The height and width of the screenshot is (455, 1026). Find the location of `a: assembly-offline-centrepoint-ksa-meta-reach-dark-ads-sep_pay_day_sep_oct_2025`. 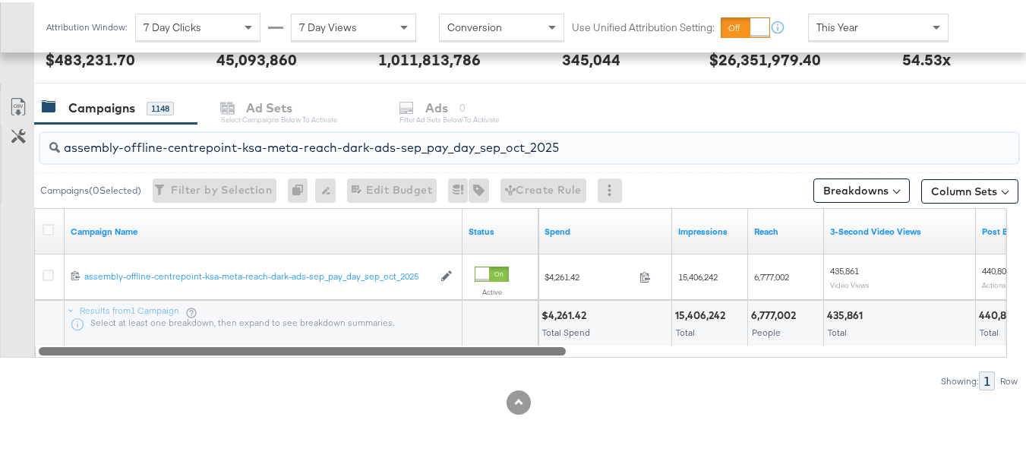

a: assembly-offline-centrepoint-ksa-meta-reach-dark-ads-sep_pay_day_sep_oct_2025 is located at coordinates (258, 274).